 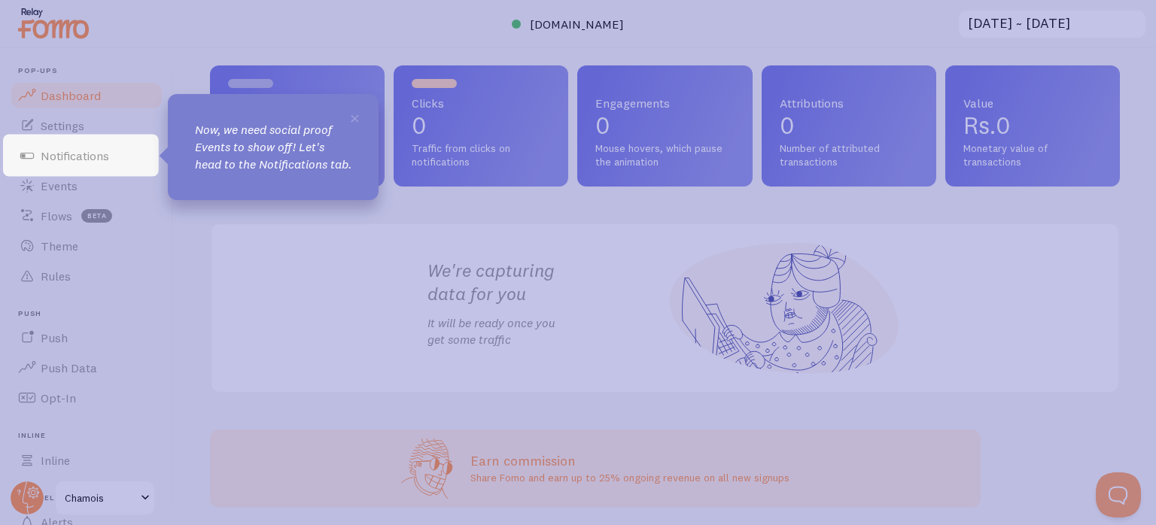 I want to click on p: Now, we need social proof Events to show off! Let's head to the Notifications tab., so click(x=273, y=147).